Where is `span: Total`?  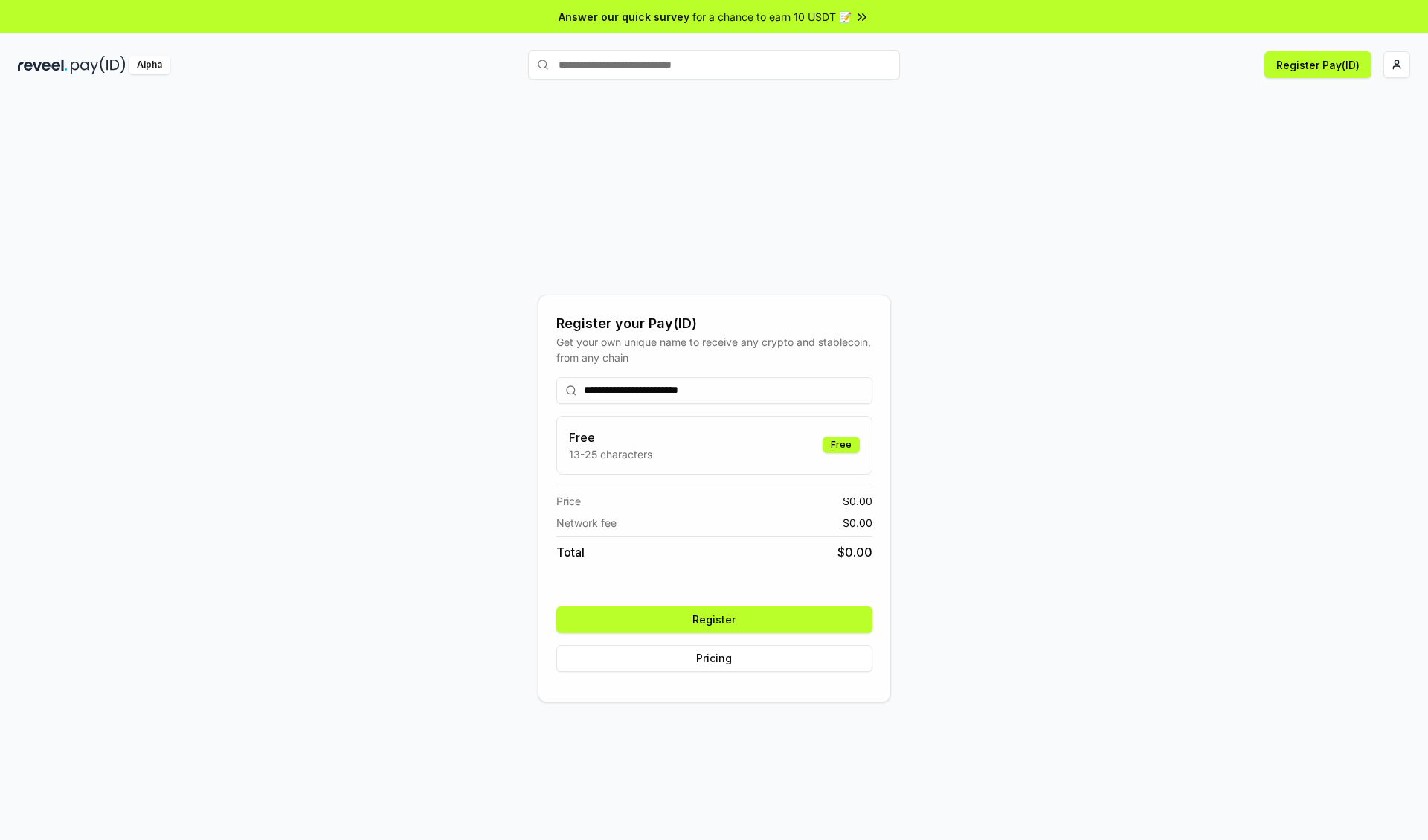
span: Total is located at coordinates (570, 552).